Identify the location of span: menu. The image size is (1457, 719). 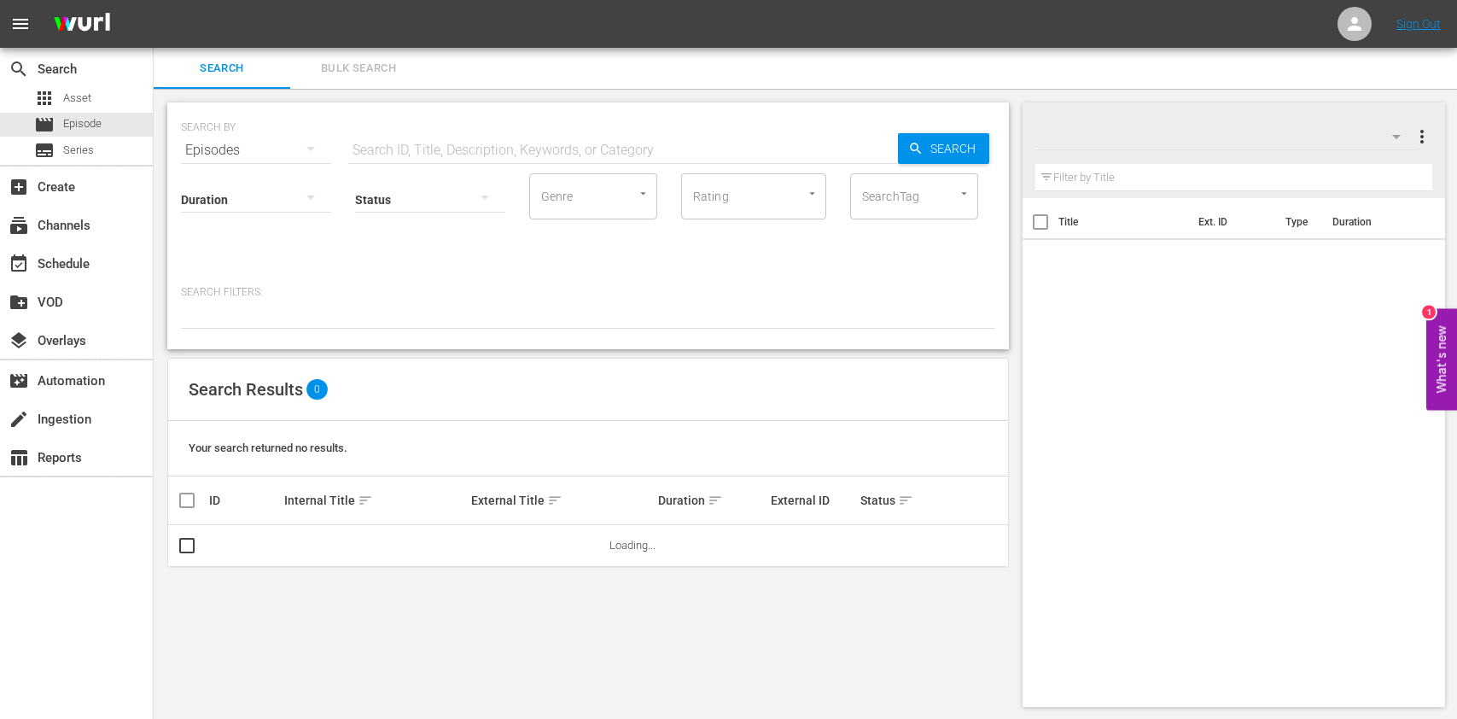
(20, 24).